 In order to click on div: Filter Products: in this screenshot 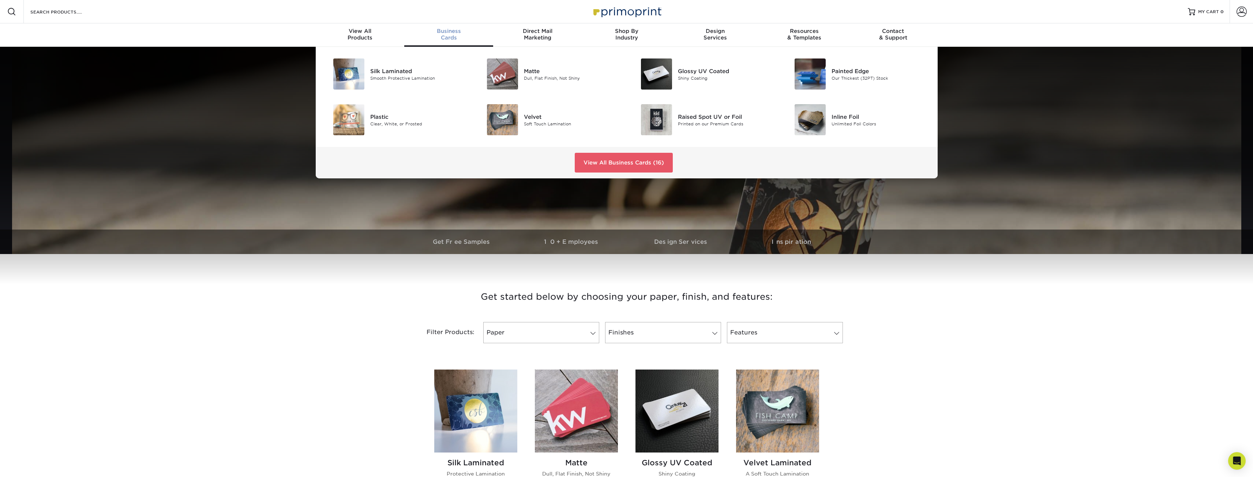, I will do `click(444, 333)`.